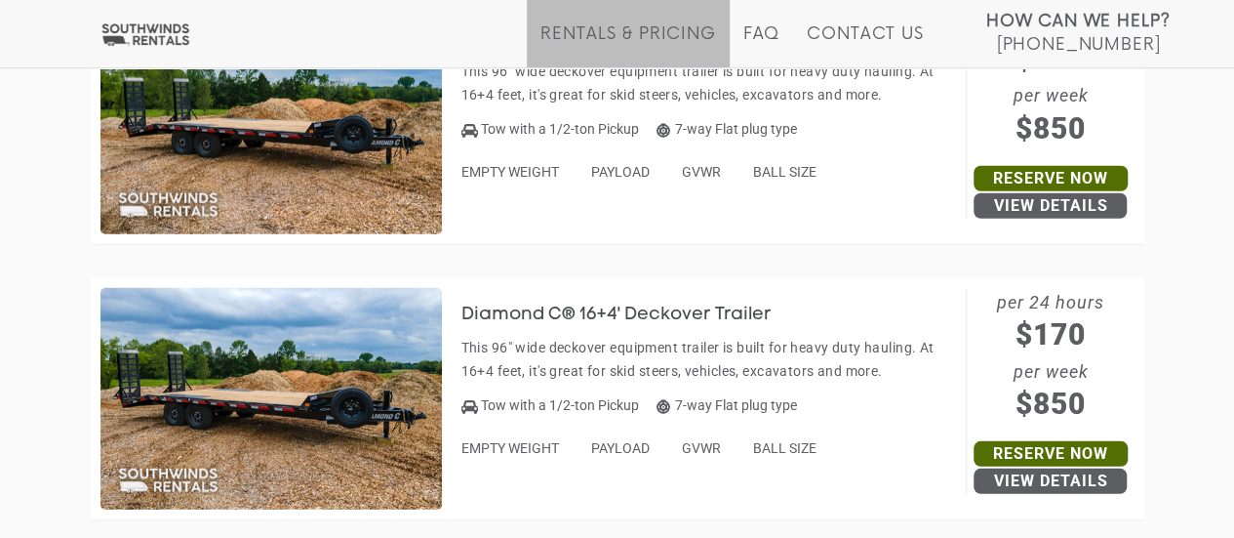  Describe the element at coordinates (145, 34) in the screenshot. I see `img: Southwinds Rentals Logo` at that location.